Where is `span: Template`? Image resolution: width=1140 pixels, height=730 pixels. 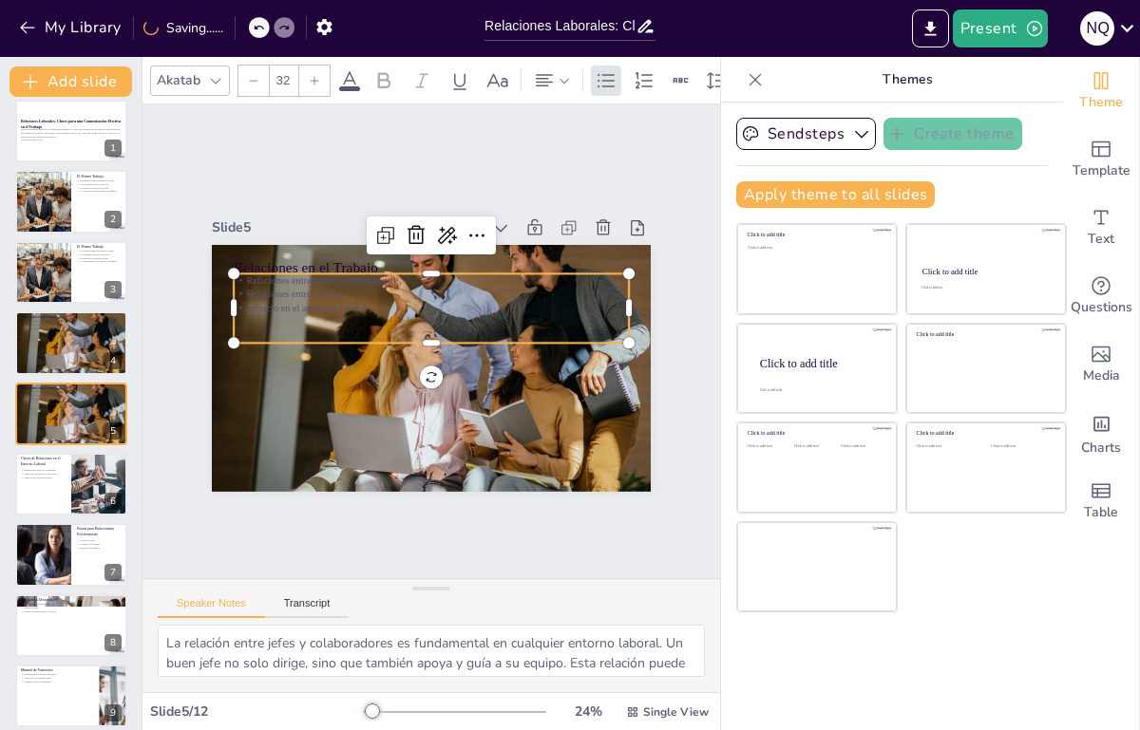
span: Template is located at coordinates (1101, 171).